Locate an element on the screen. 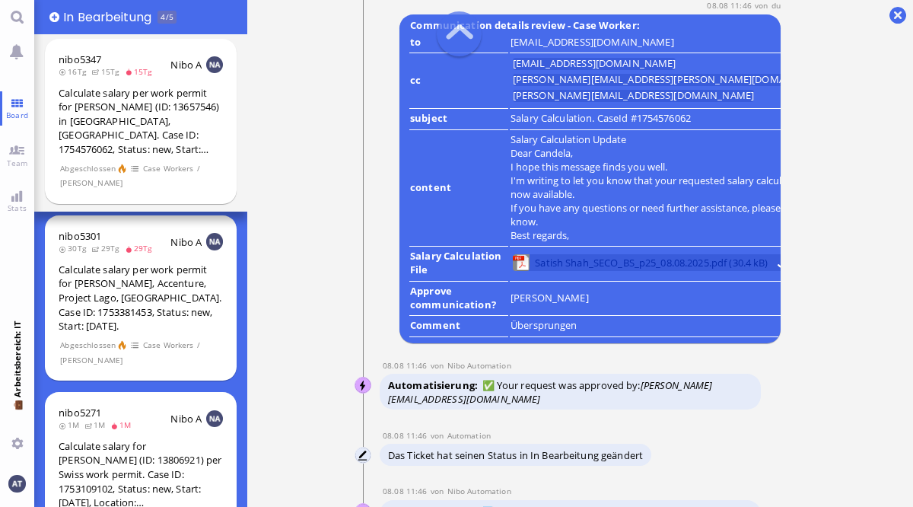 The height and width of the screenshot is (507, 913). td: content is located at coordinates (459, 189).